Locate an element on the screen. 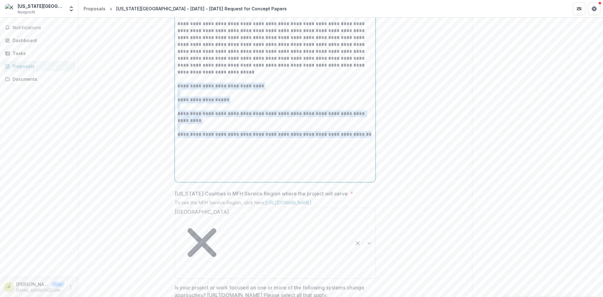 The height and width of the screenshot is (297, 603). span: Notifications is located at coordinates (43, 28).